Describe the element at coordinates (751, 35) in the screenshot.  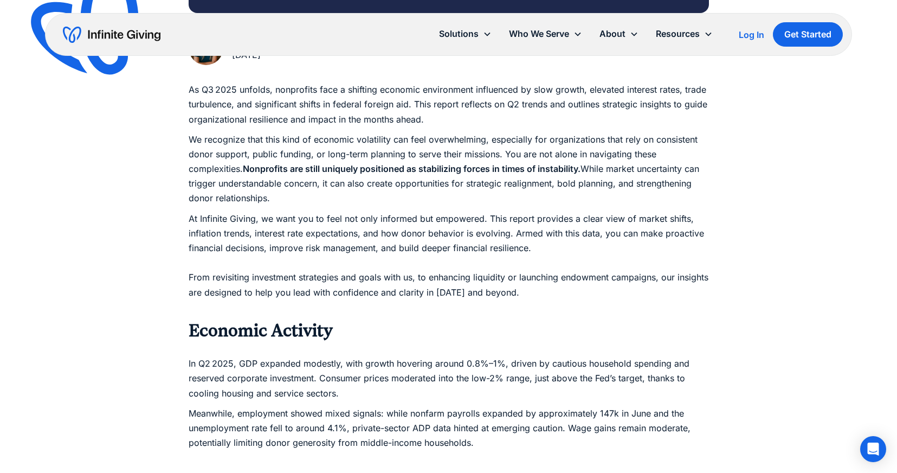
I see `a: Log In` at that location.